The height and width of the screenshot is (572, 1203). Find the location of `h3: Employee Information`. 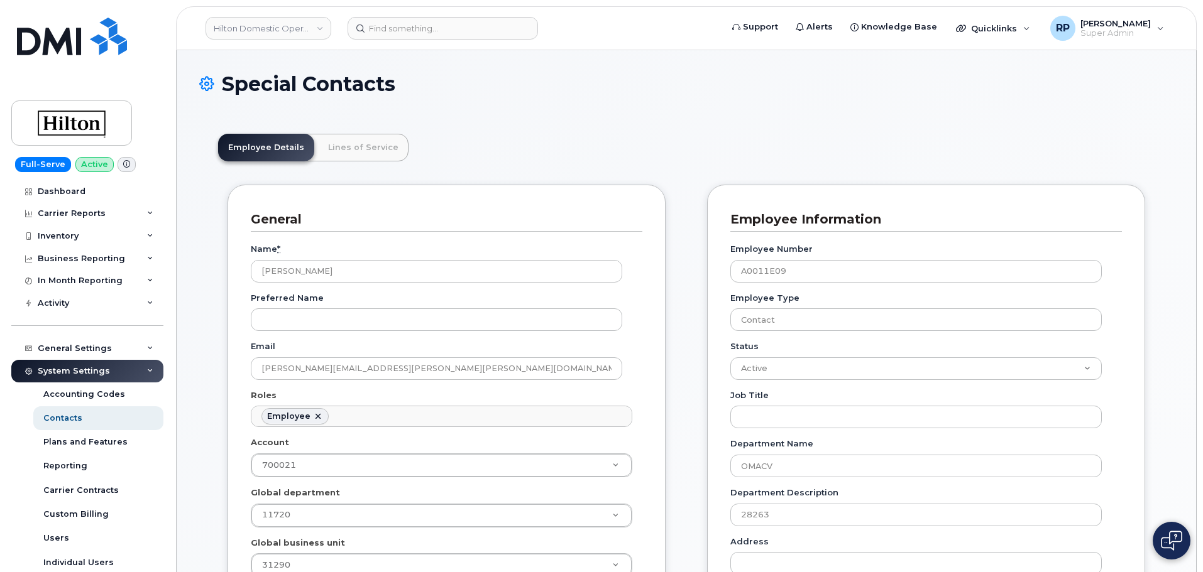

h3: Employee Information is located at coordinates (921, 219).